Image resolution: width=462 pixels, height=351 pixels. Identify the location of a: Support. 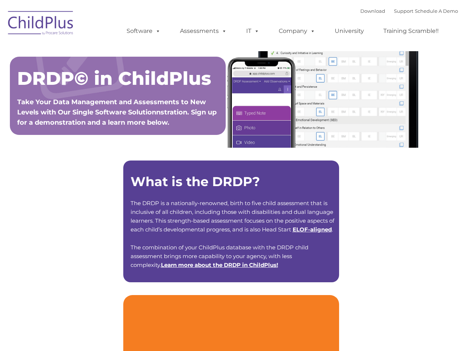
(403, 11).